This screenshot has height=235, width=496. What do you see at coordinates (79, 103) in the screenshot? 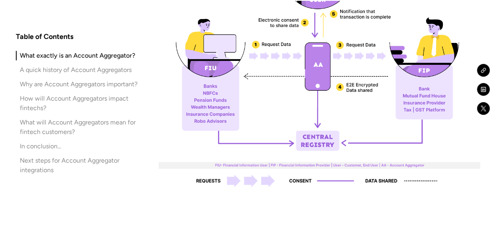
I see `a: How will Account Aggregators impact fintechs?` at bounding box center [79, 103].